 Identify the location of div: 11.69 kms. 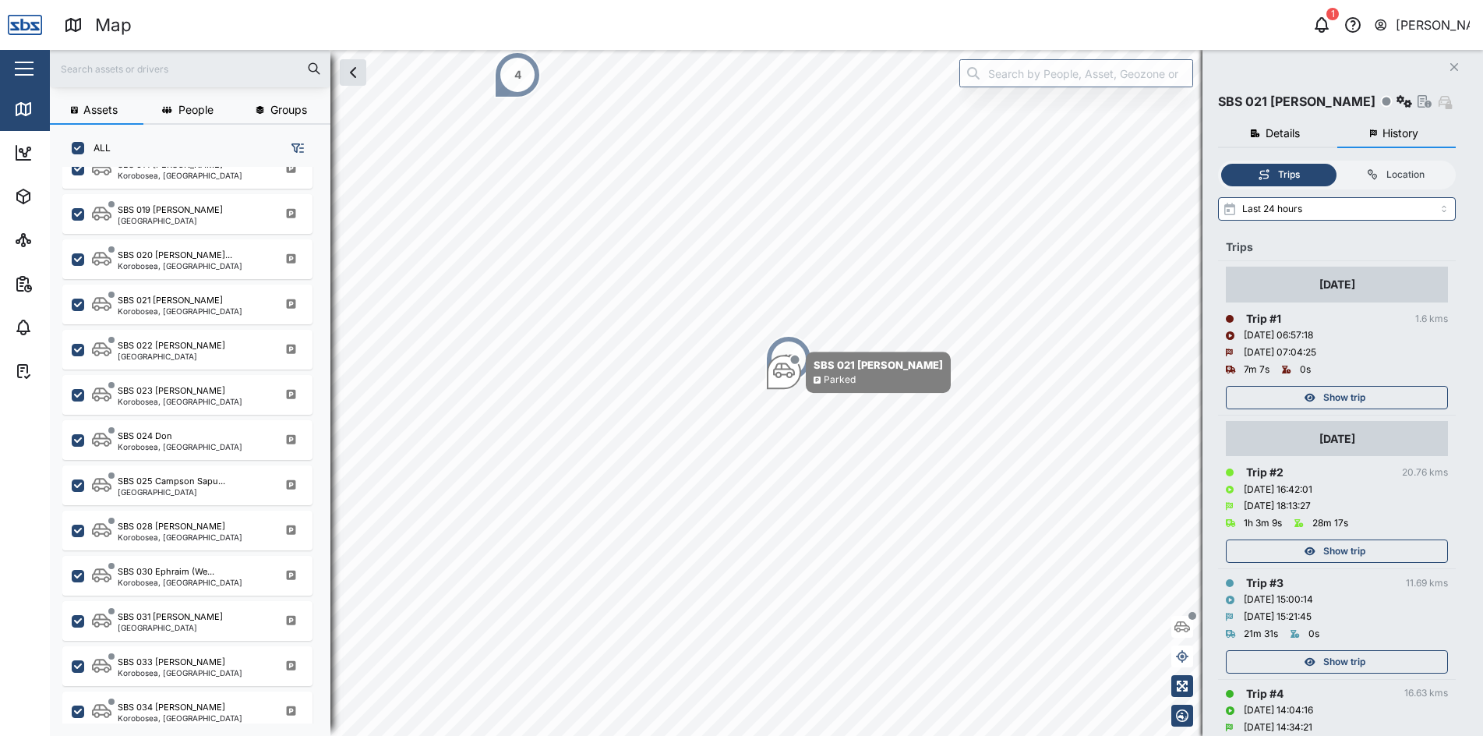
(1427, 583).